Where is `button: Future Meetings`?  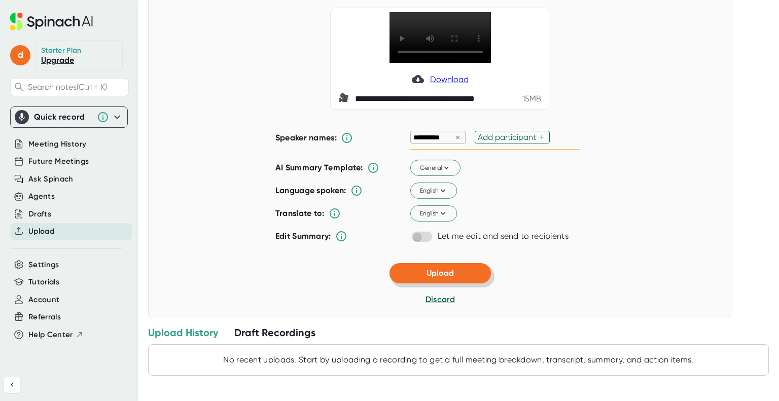 button: Future Meetings is located at coordinates (58, 161).